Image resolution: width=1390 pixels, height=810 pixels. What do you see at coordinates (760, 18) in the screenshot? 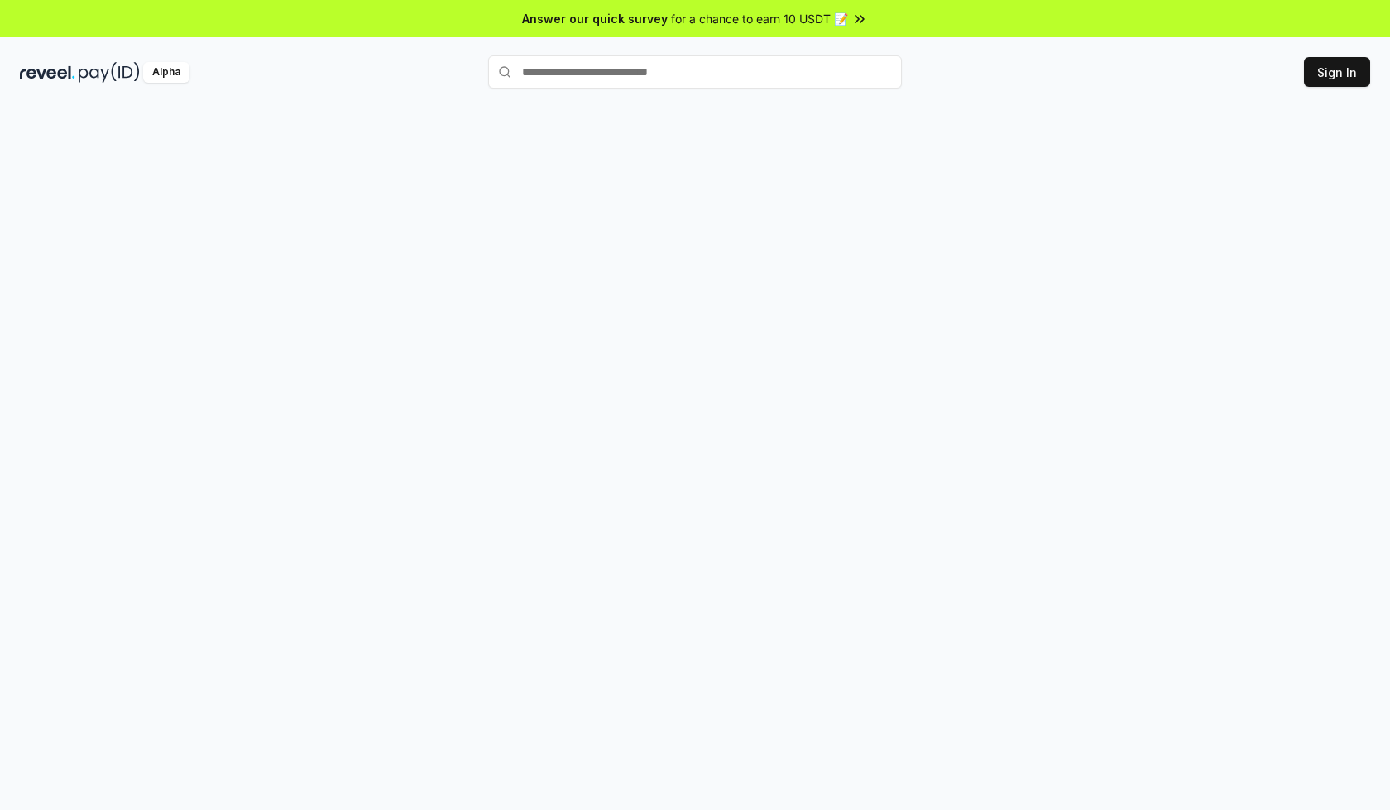
I see `span: for a chance to earn 10 USDT 📝` at bounding box center [760, 18].